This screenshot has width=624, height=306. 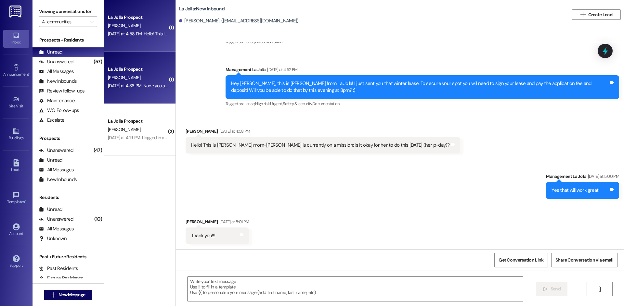 I want to click on a: Support, so click(x=16, y=262).